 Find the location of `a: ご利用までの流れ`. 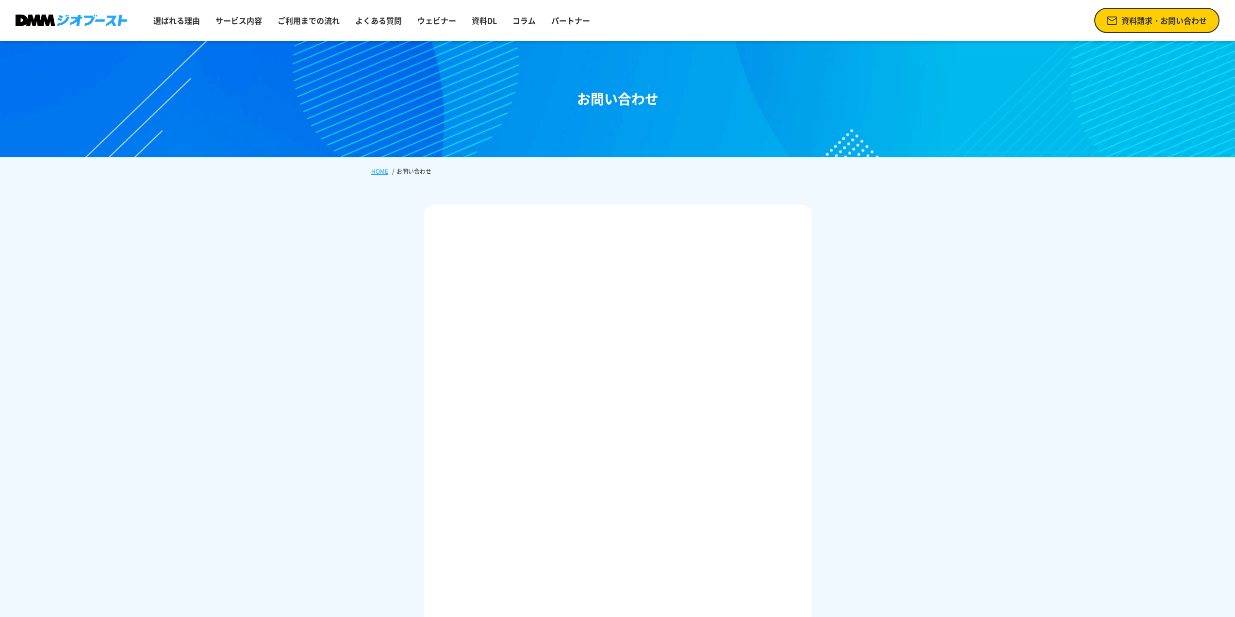

a: ご利用までの流れ is located at coordinates (309, 20).